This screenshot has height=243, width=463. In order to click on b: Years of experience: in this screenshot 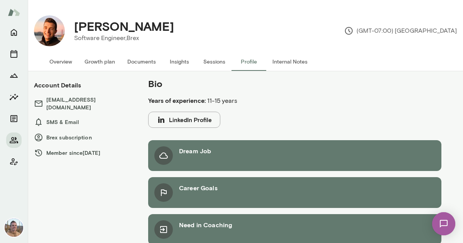, I will do `click(177, 100)`.